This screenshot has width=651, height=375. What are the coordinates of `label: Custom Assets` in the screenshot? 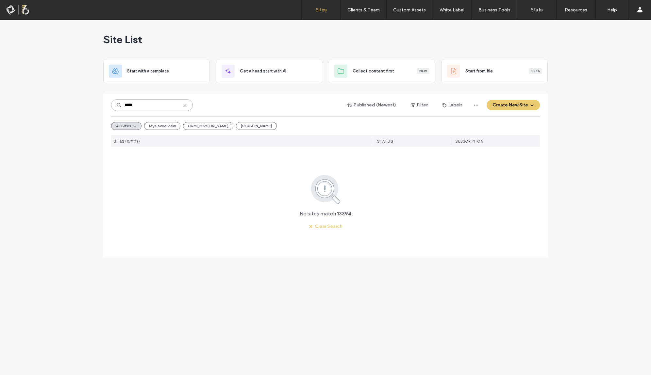 It's located at (409, 10).